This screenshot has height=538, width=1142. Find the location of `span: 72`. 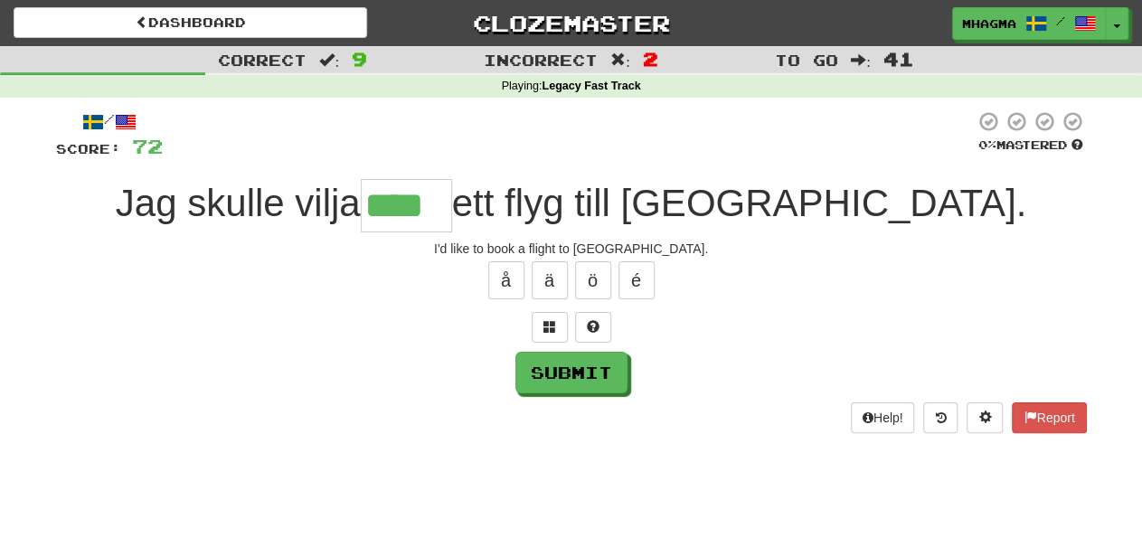

span: 72 is located at coordinates (147, 146).